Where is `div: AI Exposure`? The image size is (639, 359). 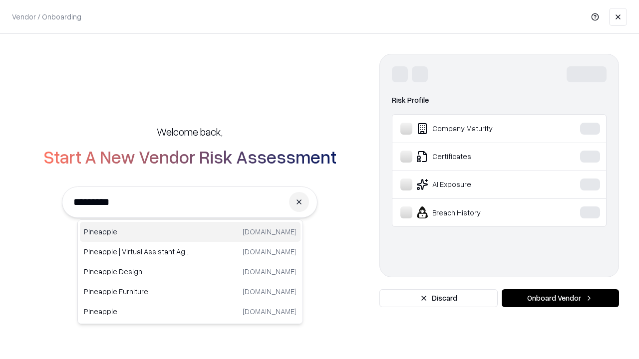
div: AI Exposure is located at coordinates (474, 185).